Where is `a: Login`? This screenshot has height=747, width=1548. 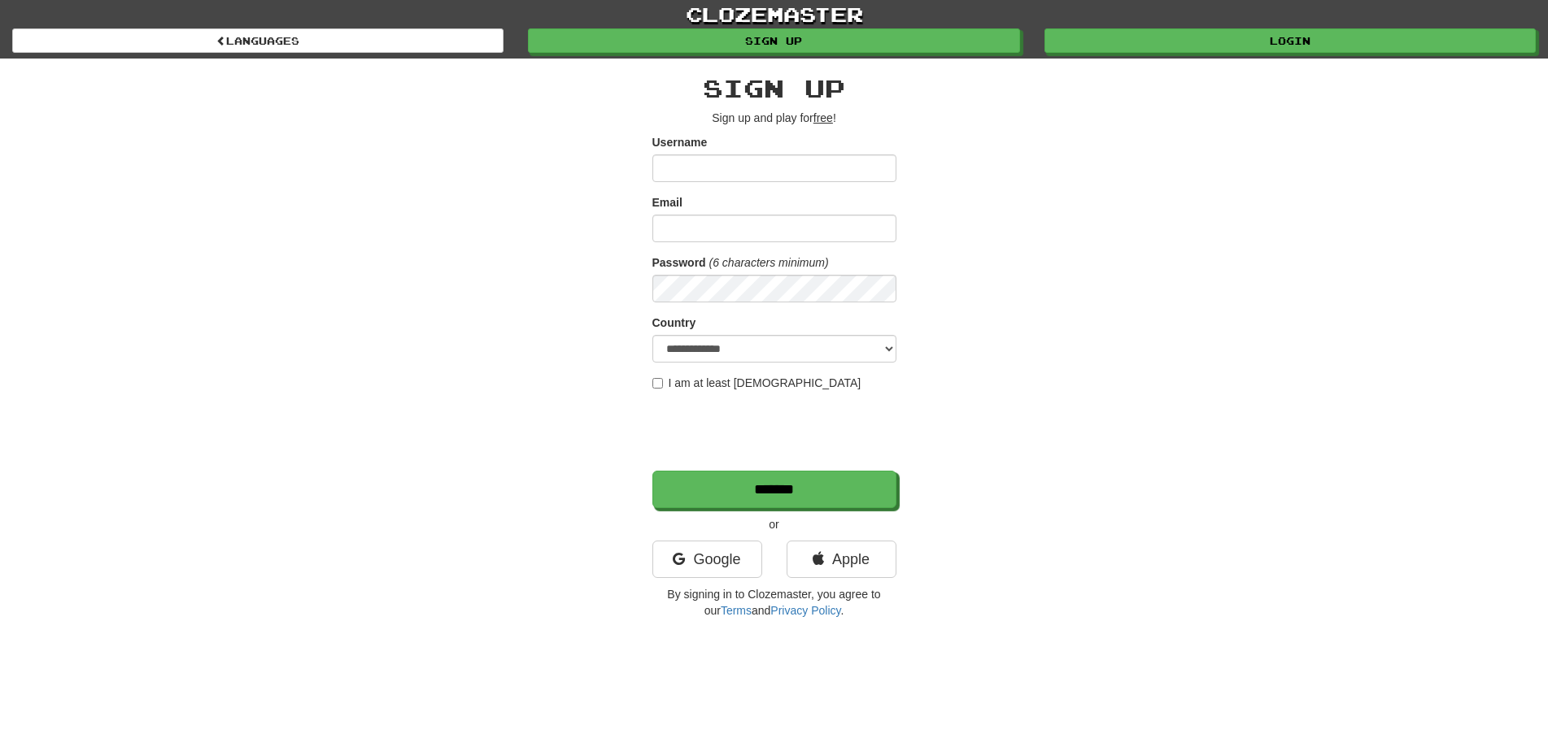 a: Login is located at coordinates (1290, 41).